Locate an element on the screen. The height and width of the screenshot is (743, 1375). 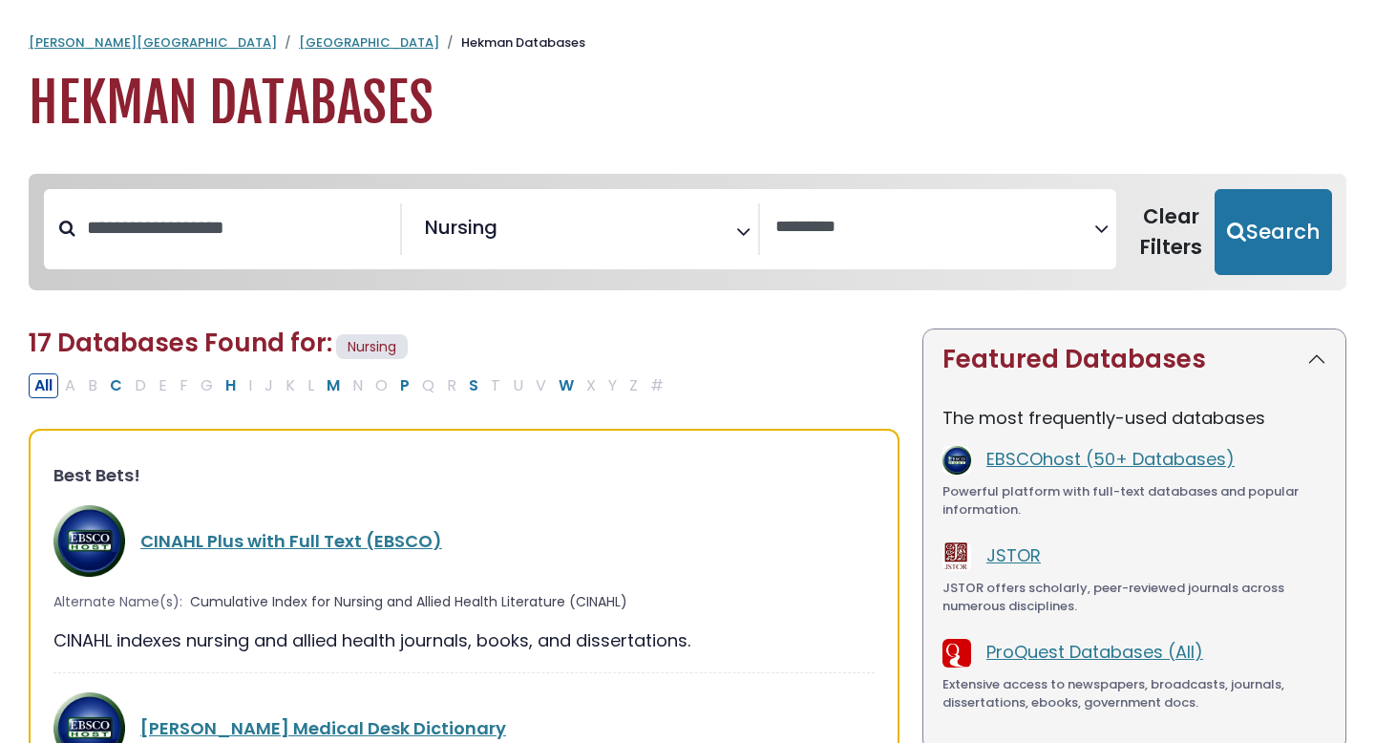
nav: Search filters is located at coordinates (687, 232).